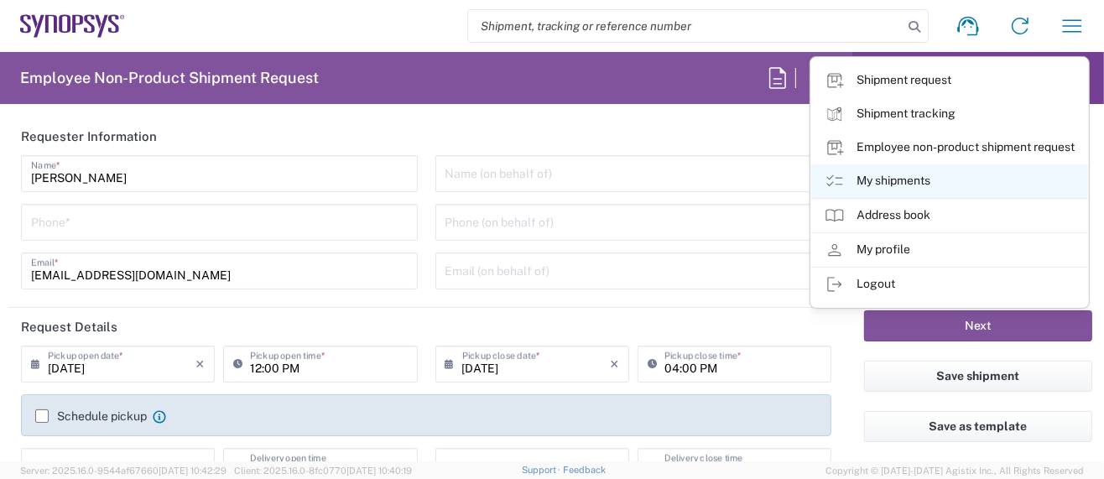 This screenshot has width=1104, height=479. What do you see at coordinates (950, 250) in the screenshot?
I see `a: My profile` at bounding box center [950, 250].